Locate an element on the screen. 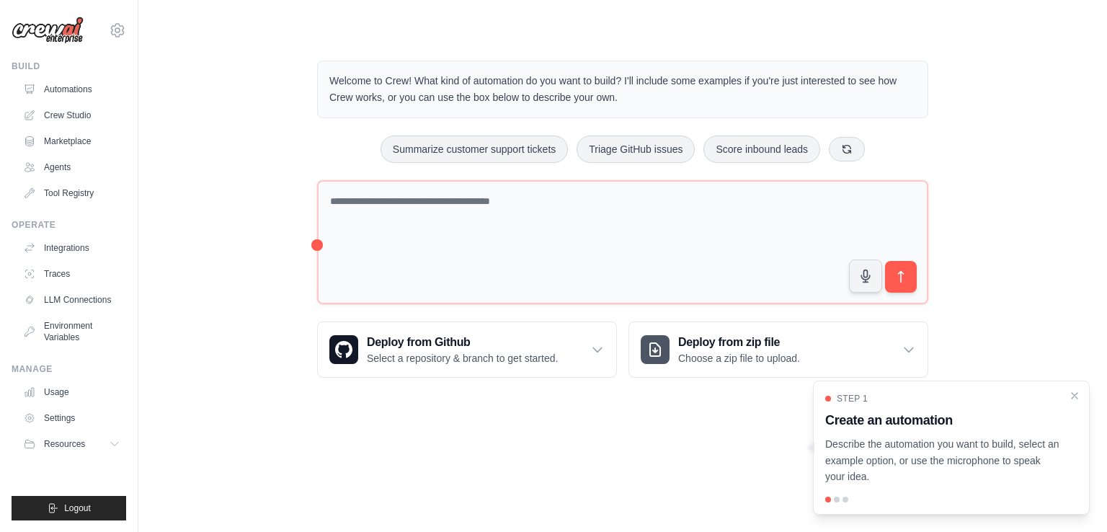  a: Agents is located at coordinates (71, 167).